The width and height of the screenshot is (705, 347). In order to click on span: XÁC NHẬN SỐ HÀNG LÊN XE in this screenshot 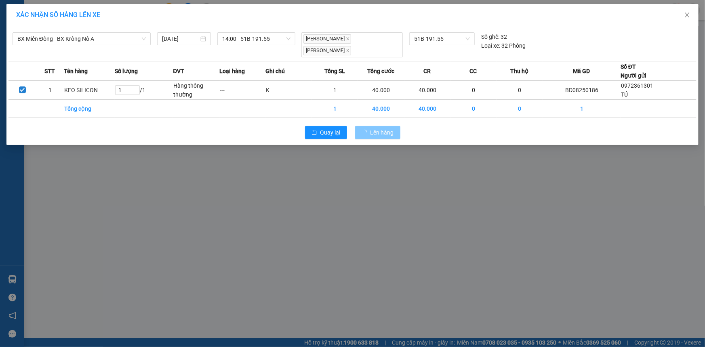, I will do `click(58, 15)`.